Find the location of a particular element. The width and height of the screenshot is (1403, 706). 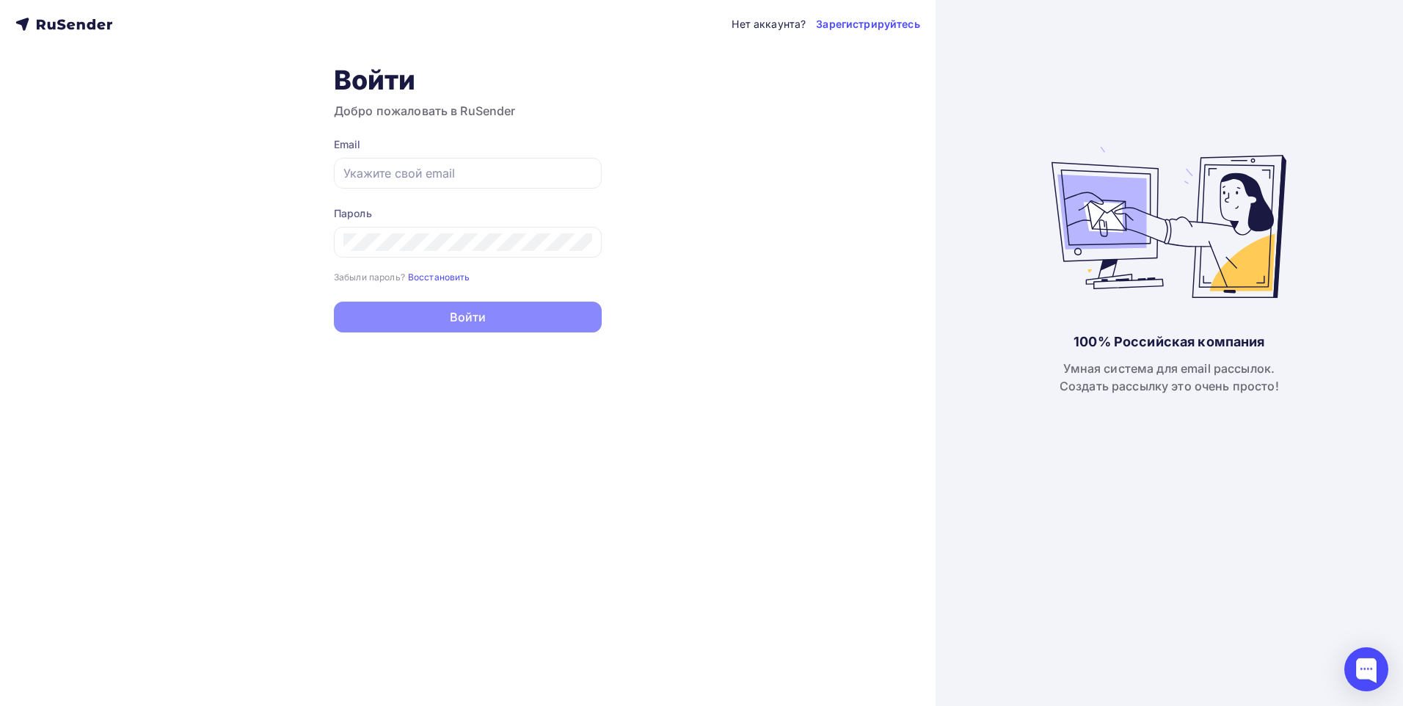

div: Нет аккаунта? is located at coordinates (768, 24).